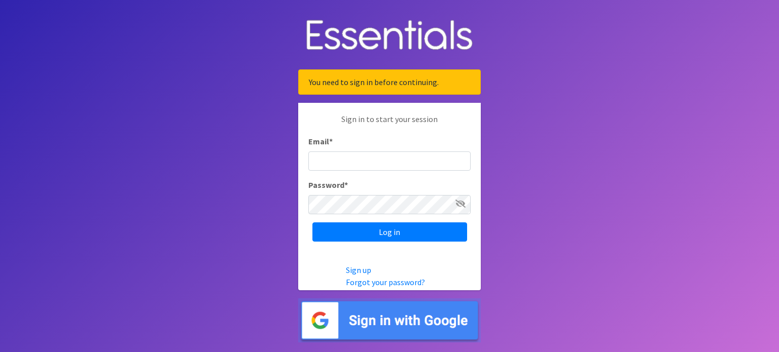  Describe the element at coordinates (389, 124) in the screenshot. I see `p: Sign in to start your session` at that location.